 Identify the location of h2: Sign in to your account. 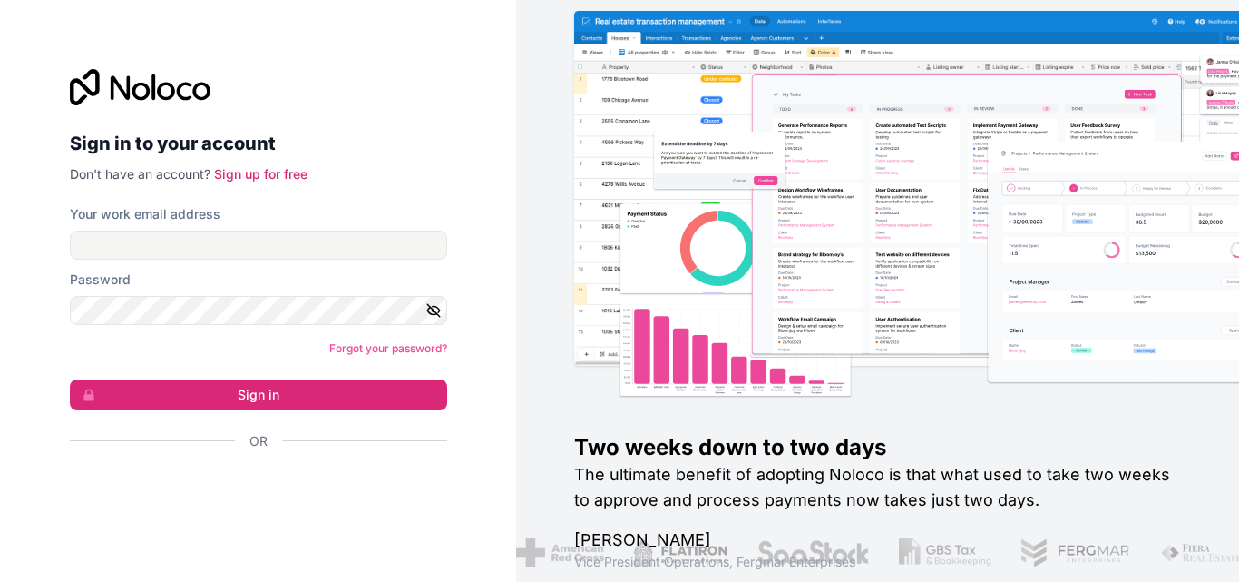
(259, 143).